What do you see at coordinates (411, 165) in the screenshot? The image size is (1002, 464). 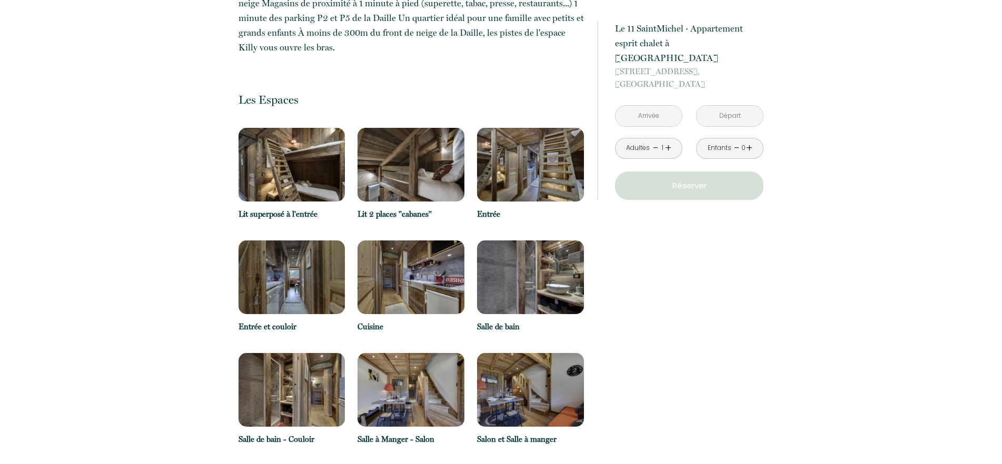 I see `img: 1699302298766.png` at bounding box center [411, 165].